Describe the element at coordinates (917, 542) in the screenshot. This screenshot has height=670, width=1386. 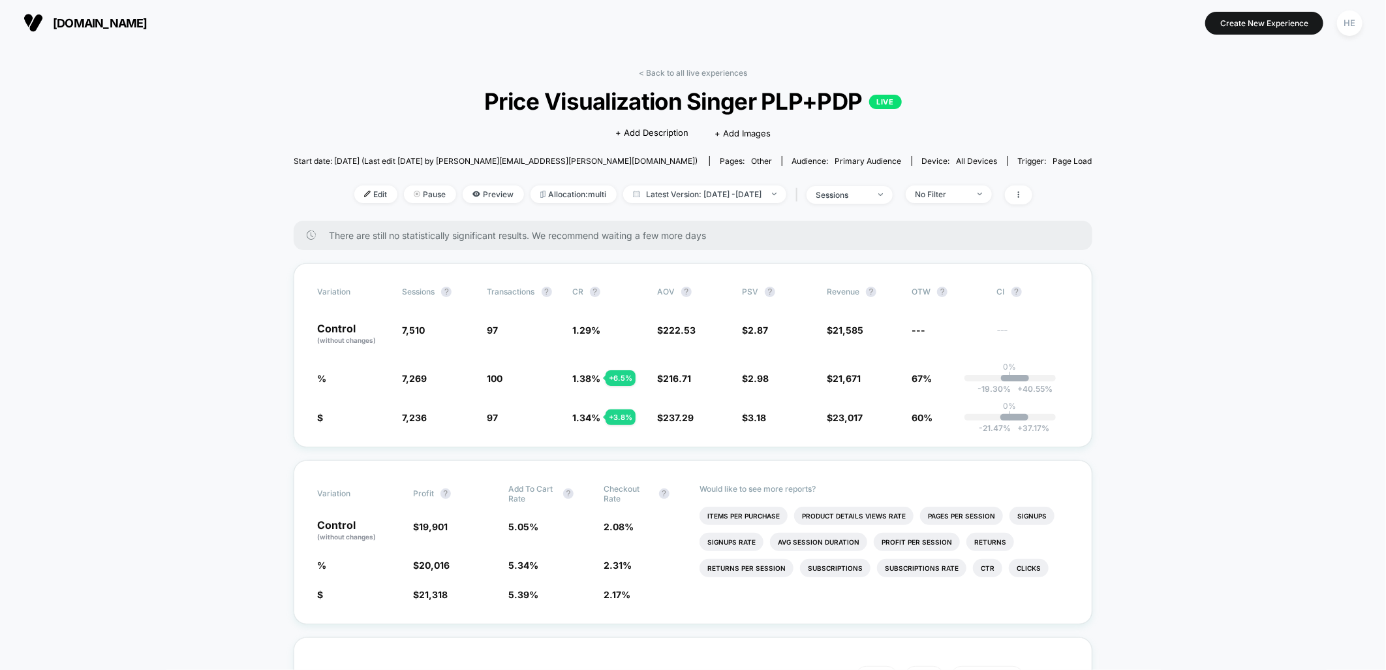
I see `li: Profit Per Session` at that location.